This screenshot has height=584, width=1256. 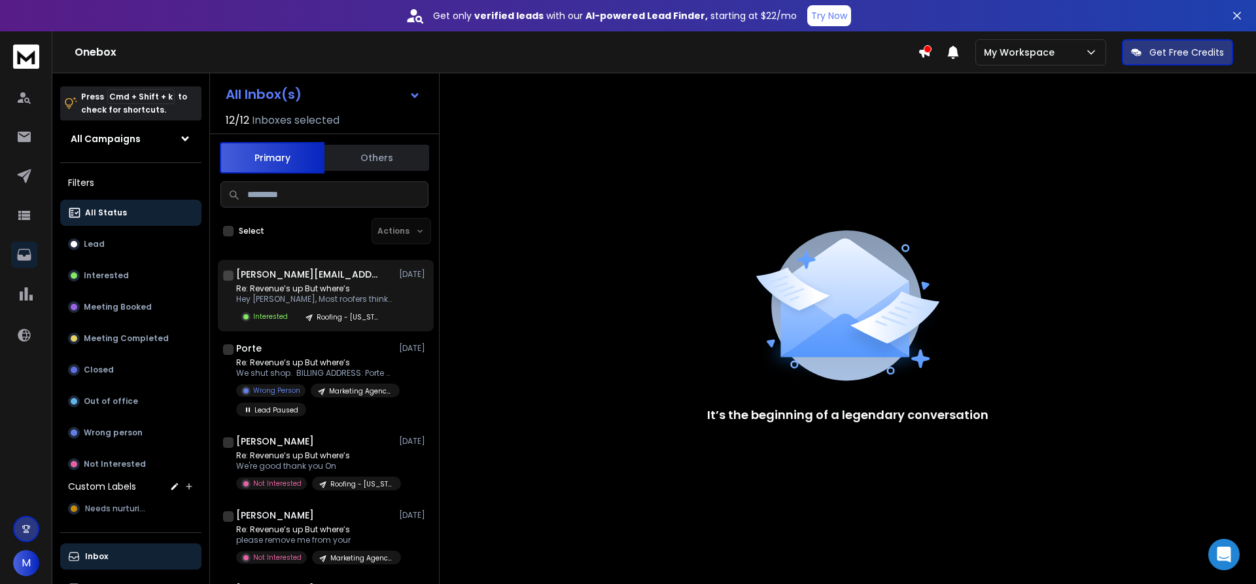 I want to click on button: Others, so click(x=377, y=158).